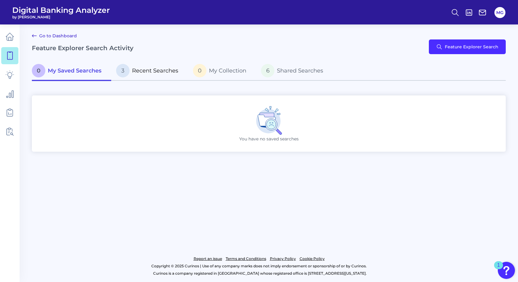  What do you see at coordinates (149, 71) in the screenshot?
I see `a: 3Recent Searches` at bounding box center [149, 71].